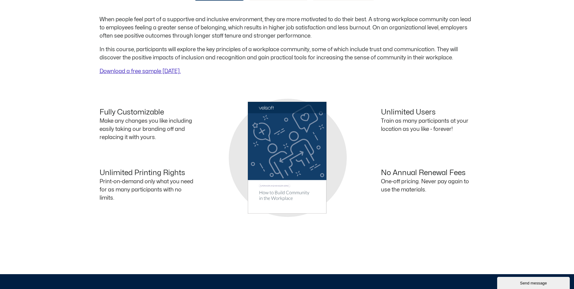 The width and height of the screenshot is (574, 289). Describe the element at coordinates (146, 189) in the screenshot. I see `p: Print-on-demand only what you need for as many participants with no limits.` at that location.